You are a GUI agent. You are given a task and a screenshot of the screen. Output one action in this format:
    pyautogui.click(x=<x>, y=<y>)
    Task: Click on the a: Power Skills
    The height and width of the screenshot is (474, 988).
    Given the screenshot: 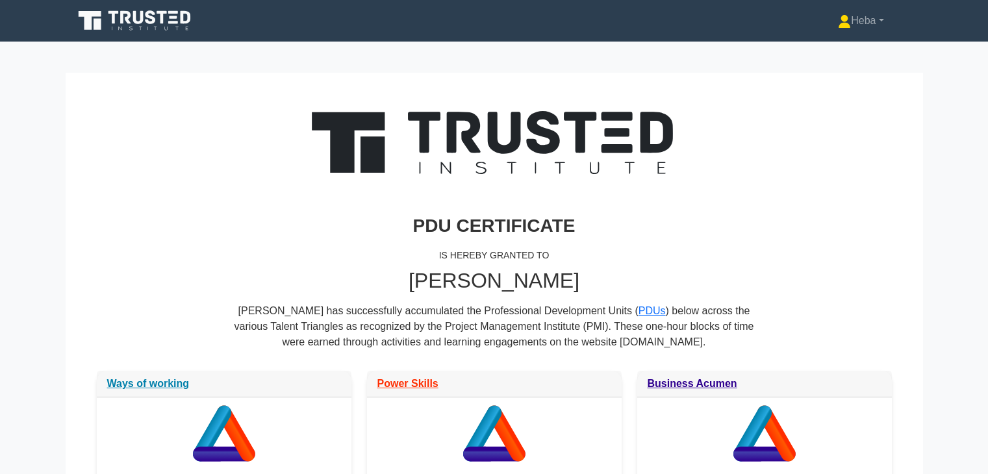 What is the action you would take?
    pyautogui.click(x=408, y=383)
    